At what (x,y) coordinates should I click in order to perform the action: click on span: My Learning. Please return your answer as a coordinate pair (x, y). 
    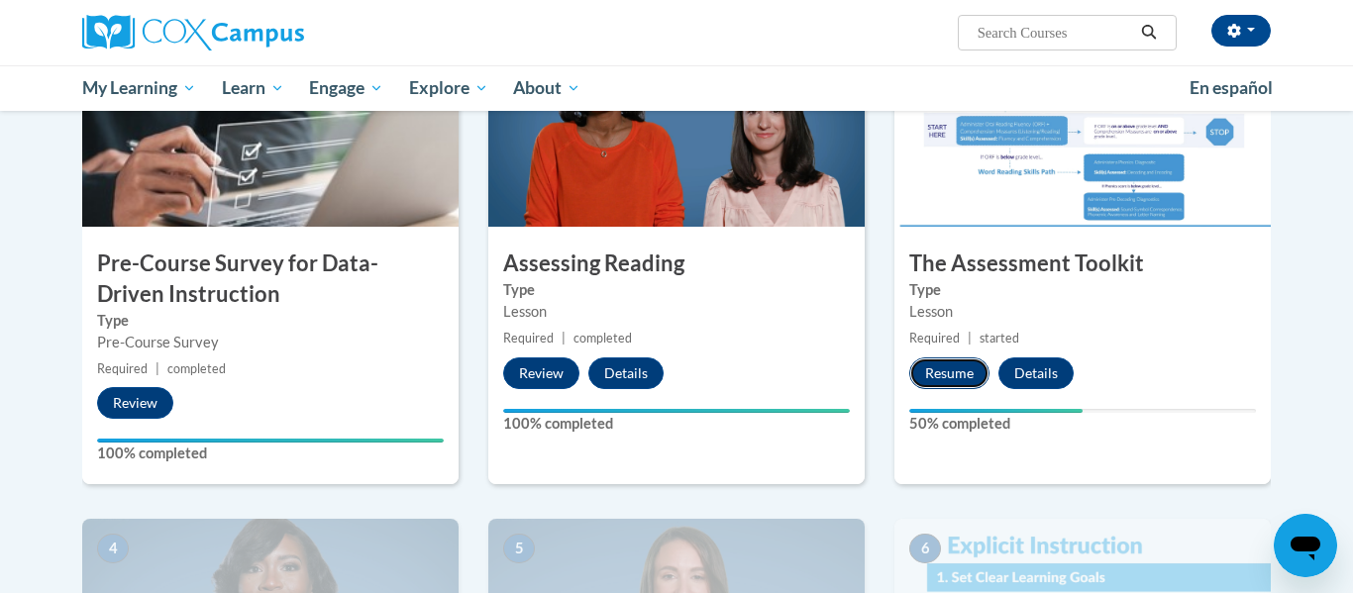
    Looking at the image, I should click on (139, 88).